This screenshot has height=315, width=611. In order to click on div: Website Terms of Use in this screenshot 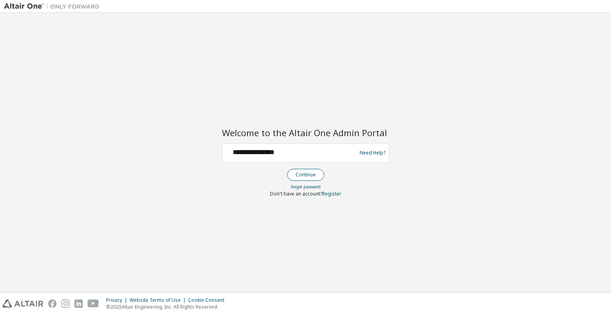, I will do `click(159, 300)`.